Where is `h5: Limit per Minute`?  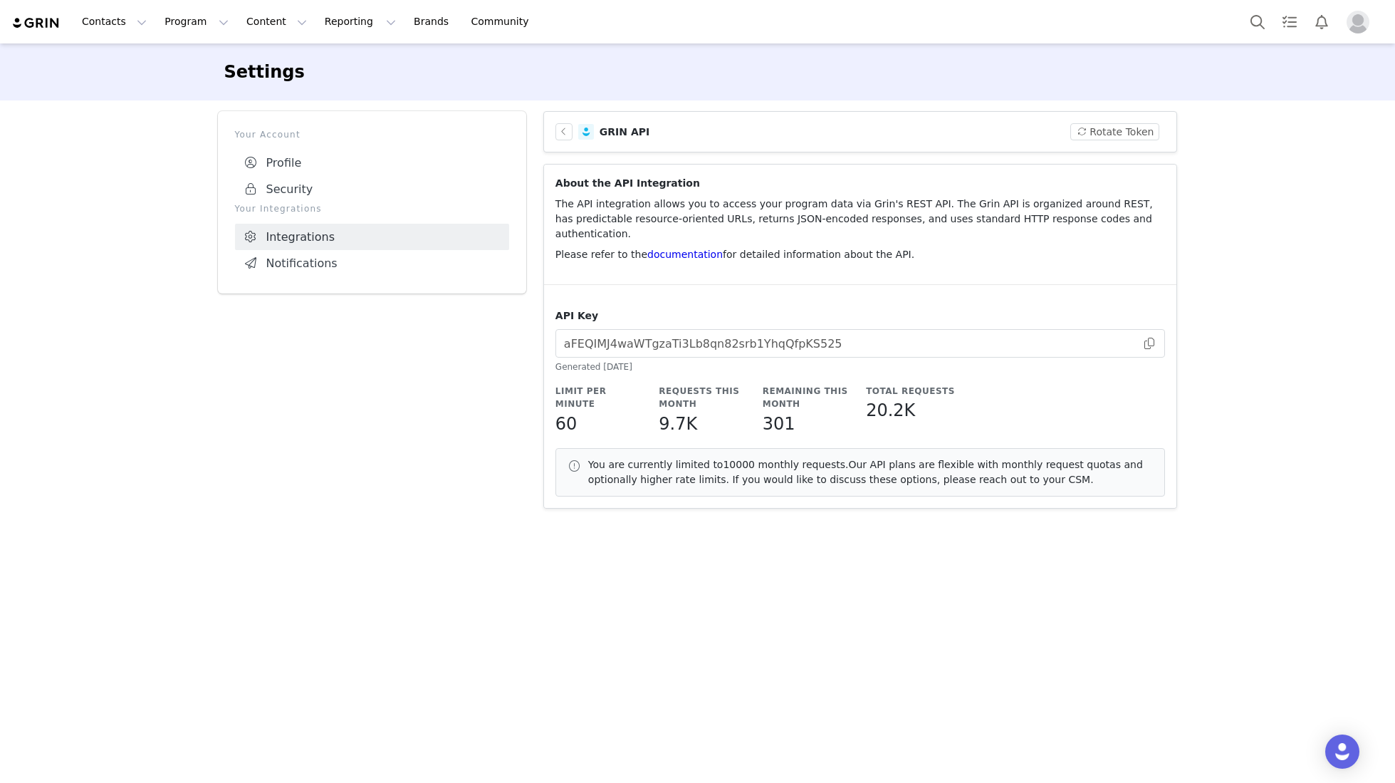
h5: Limit per Minute is located at coordinates (601, 397).